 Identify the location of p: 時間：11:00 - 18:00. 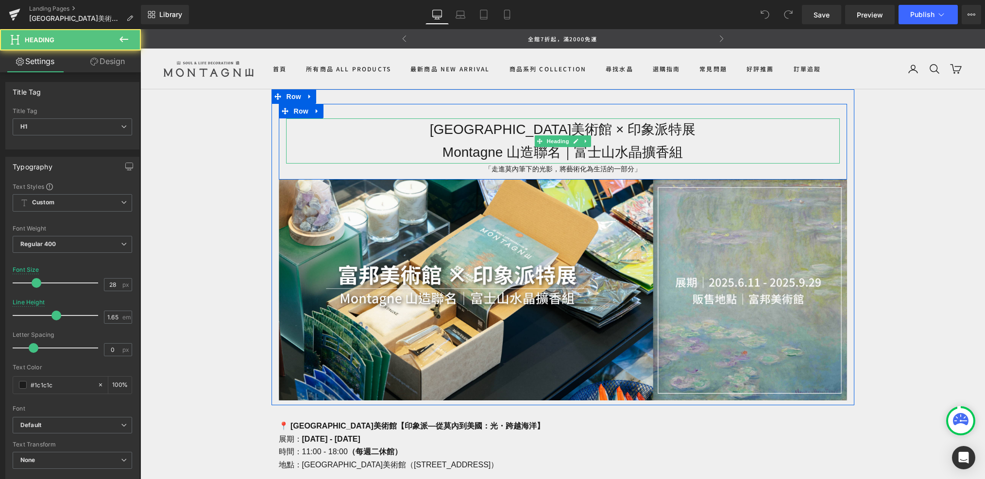
(422, 423).